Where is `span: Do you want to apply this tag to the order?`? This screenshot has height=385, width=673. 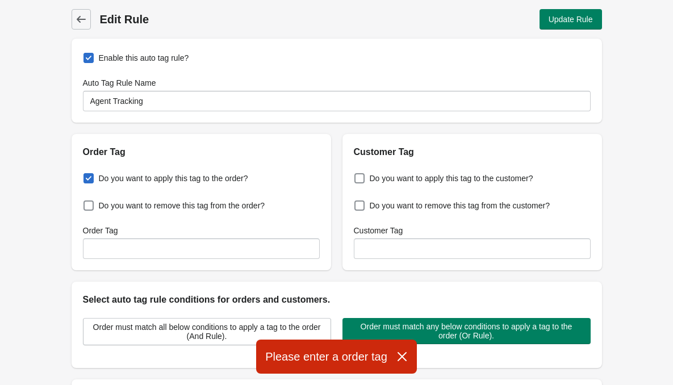 span: Do you want to apply this tag to the order? is located at coordinates (173, 178).